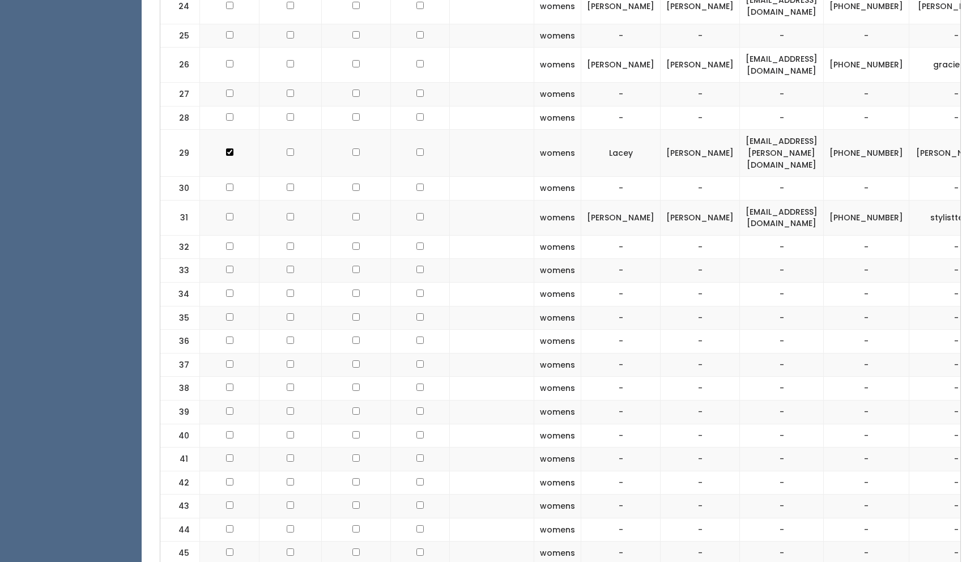  Describe the element at coordinates (180, 36) in the screenshot. I see `td: 25` at that location.